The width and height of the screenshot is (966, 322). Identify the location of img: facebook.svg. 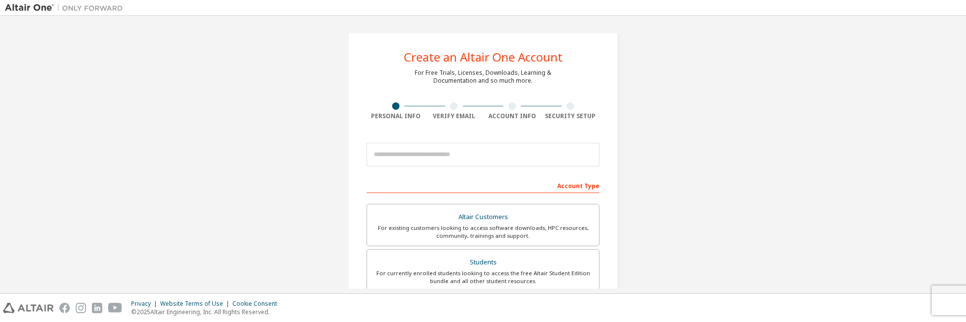
(64, 307).